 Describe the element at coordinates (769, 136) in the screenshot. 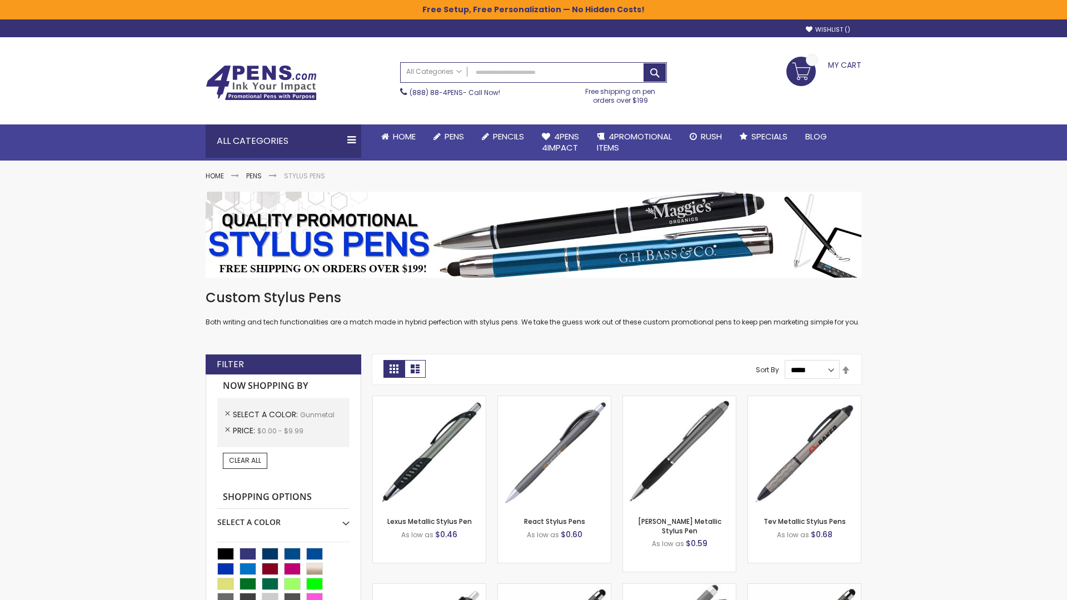

I see `span: Specials` at that location.